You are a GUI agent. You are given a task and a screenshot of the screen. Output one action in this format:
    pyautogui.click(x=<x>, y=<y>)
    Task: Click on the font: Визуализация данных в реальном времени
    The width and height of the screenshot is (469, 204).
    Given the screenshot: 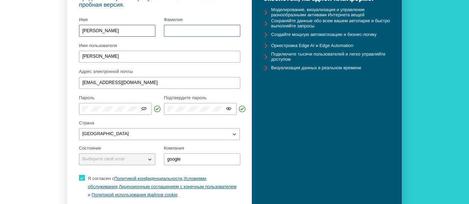 What is the action you would take?
    pyautogui.click(x=316, y=68)
    